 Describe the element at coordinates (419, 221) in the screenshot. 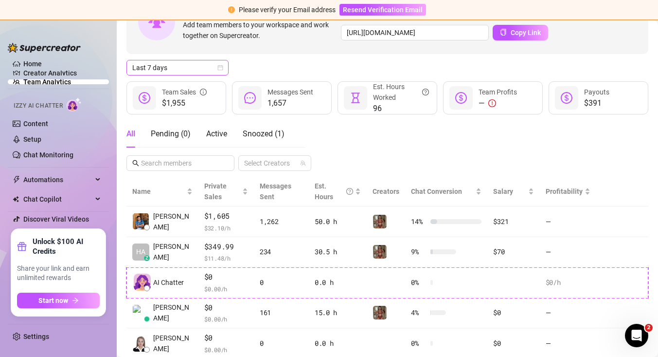

I see `span: 14 %` at that location.